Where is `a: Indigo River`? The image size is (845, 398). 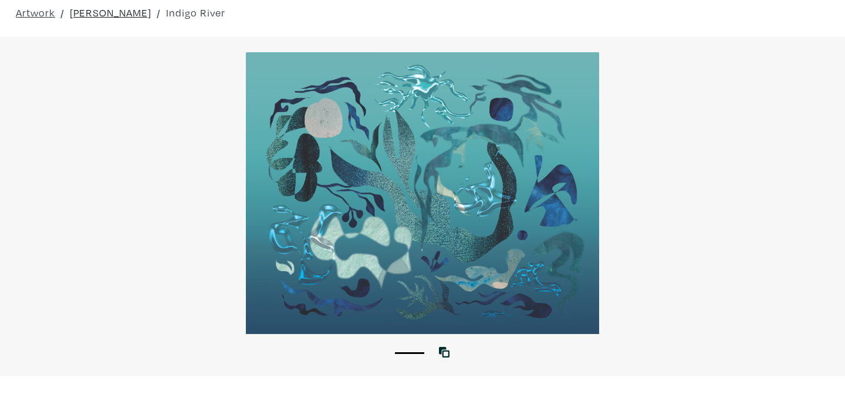 a: Indigo River is located at coordinates (195, 12).